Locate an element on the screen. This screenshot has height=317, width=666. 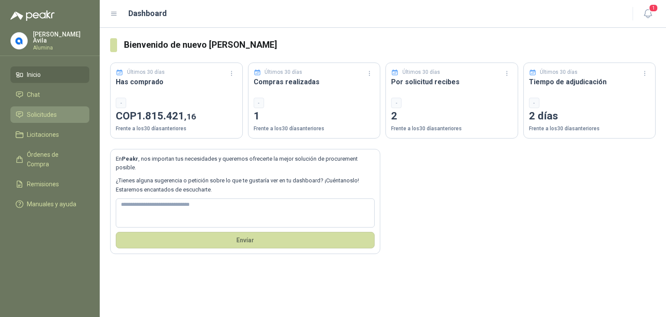
button: 1 is located at coordinates (648, 14).